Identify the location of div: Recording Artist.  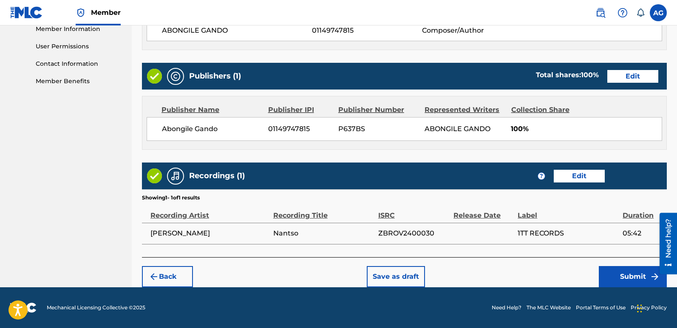
(209, 211).